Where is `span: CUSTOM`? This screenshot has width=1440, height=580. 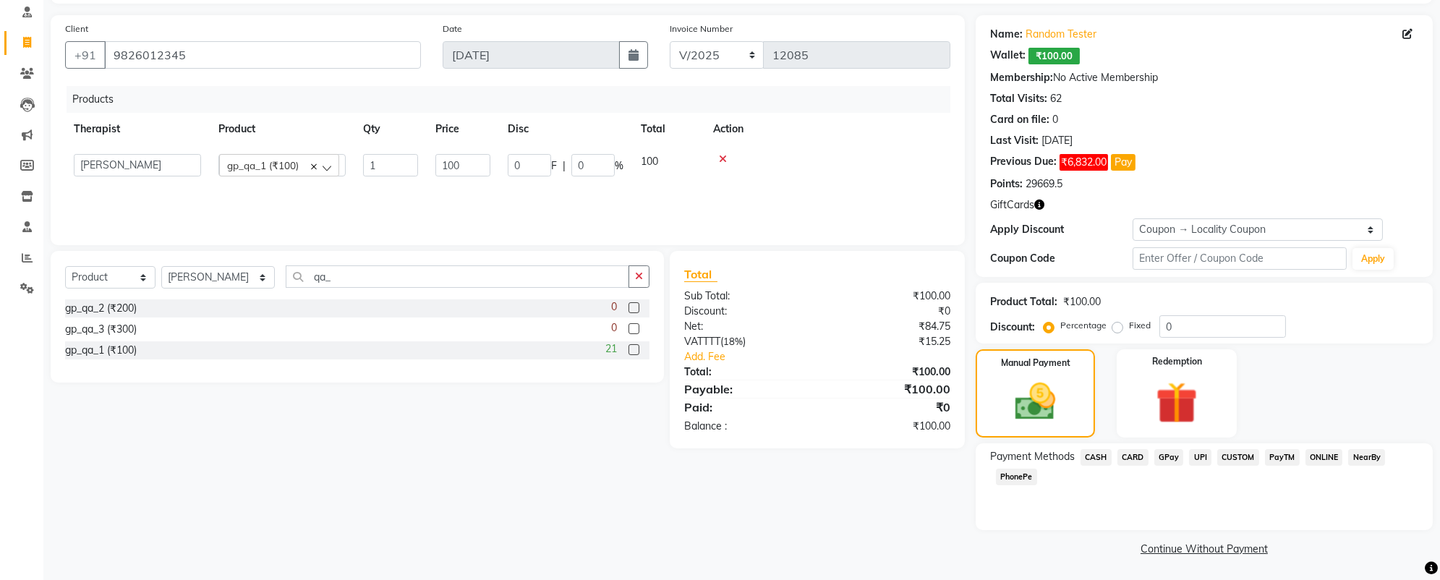 span: CUSTOM is located at coordinates (1238, 457).